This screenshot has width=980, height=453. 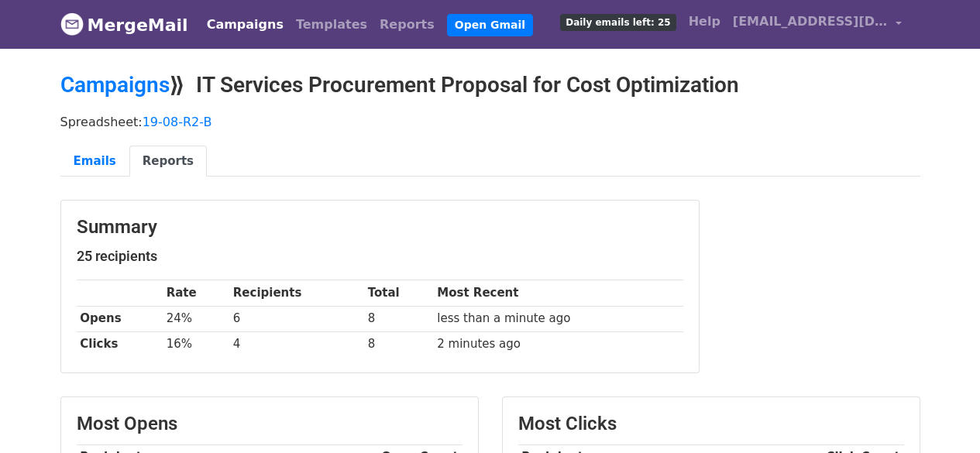 What do you see at coordinates (490, 25) in the screenshot?
I see `a: Open Gmail` at bounding box center [490, 25].